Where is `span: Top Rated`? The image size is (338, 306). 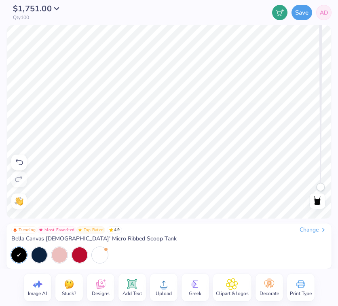 span: Top Rated is located at coordinates (94, 230).